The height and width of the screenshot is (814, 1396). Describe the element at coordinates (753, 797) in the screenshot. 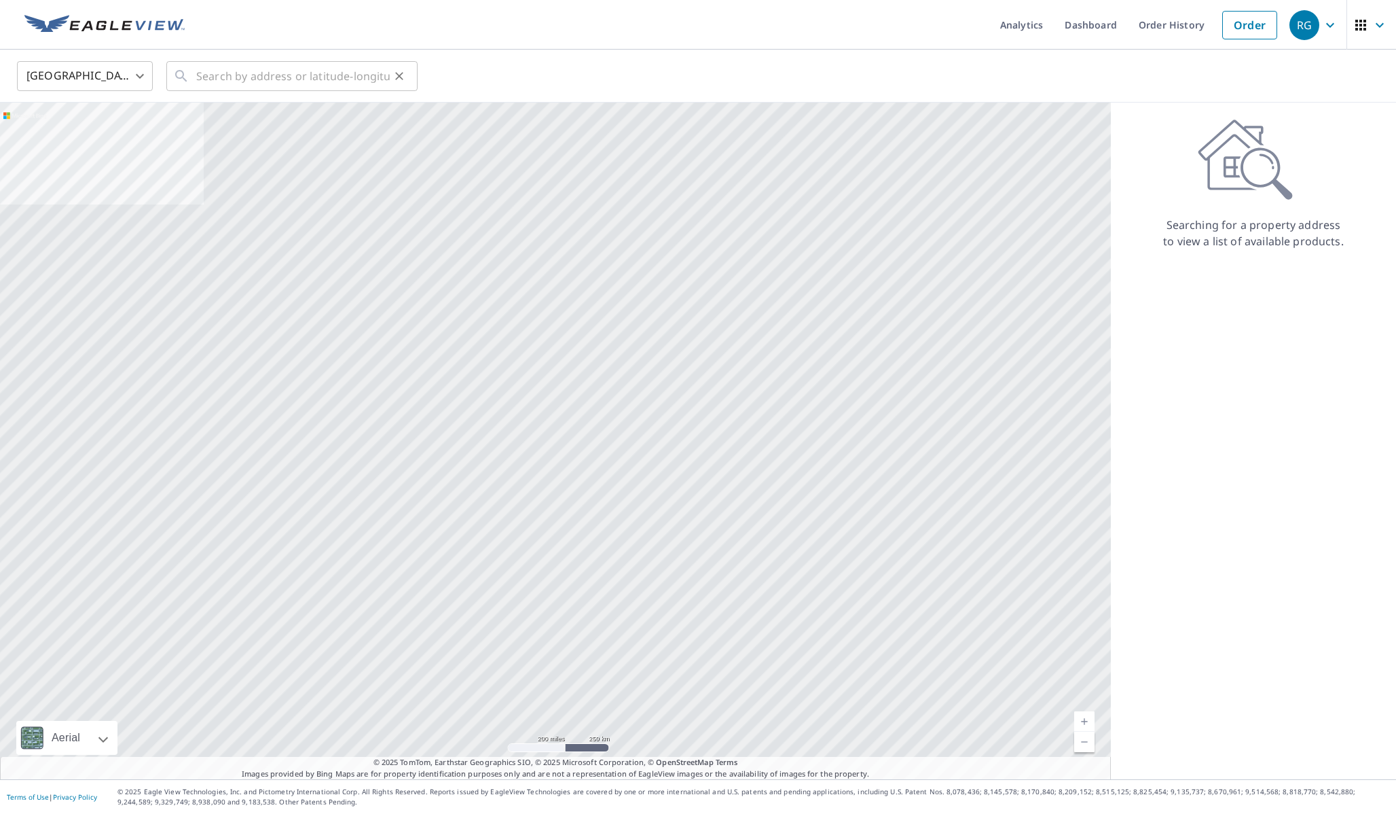

I see `p: © 2025 Eagle View Technologies, Inc. and Pictometry International Corp. All Rights Reserved. Repo...` at that location.